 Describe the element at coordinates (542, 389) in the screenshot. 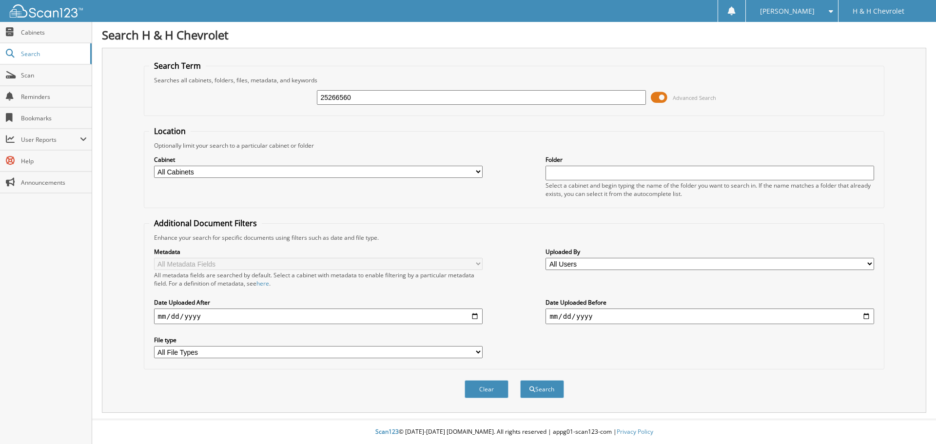

I see `button: Search` at that location.